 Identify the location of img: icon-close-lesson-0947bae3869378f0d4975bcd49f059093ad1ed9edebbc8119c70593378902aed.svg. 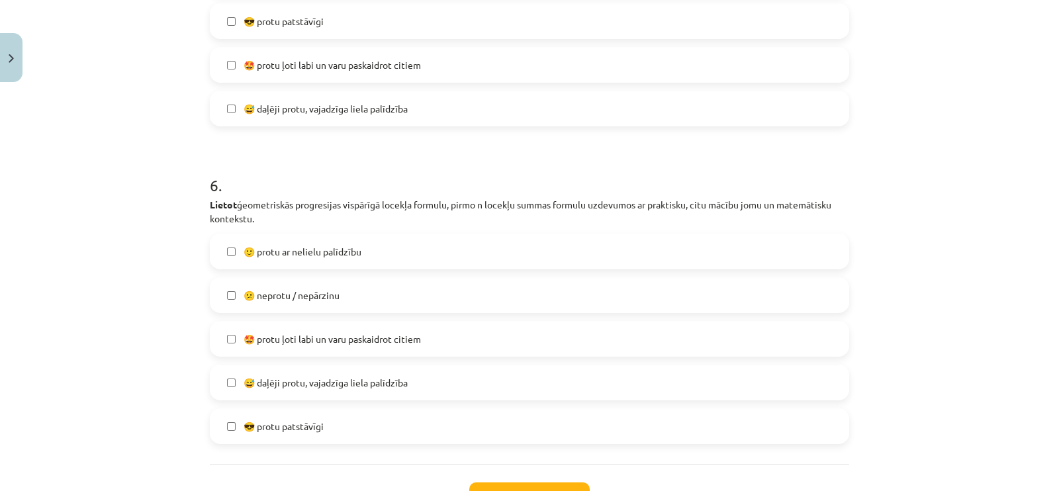
(11, 58).